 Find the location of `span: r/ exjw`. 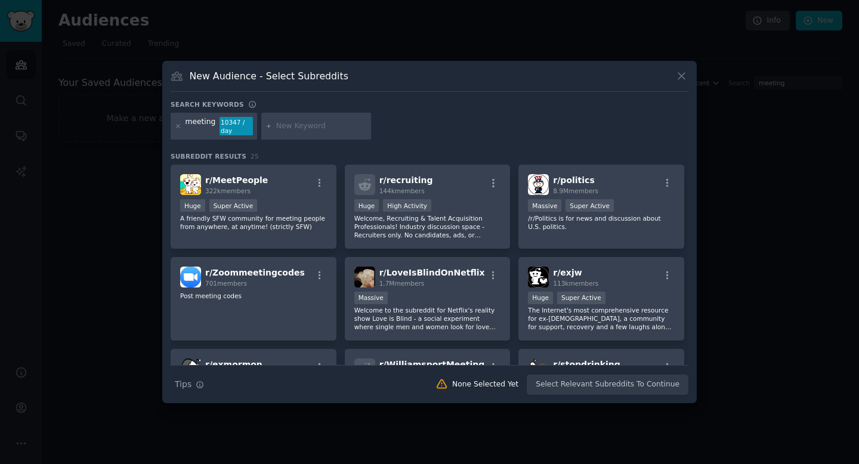

span: r/ exjw is located at coordinates (567, 273).